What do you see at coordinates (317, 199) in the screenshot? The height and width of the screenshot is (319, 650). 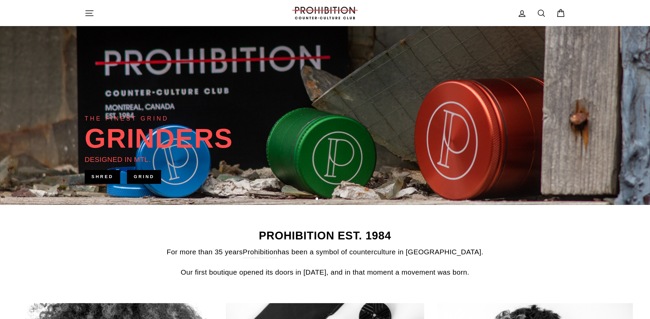 I see `button: 1` at bounding box center [317, 199].